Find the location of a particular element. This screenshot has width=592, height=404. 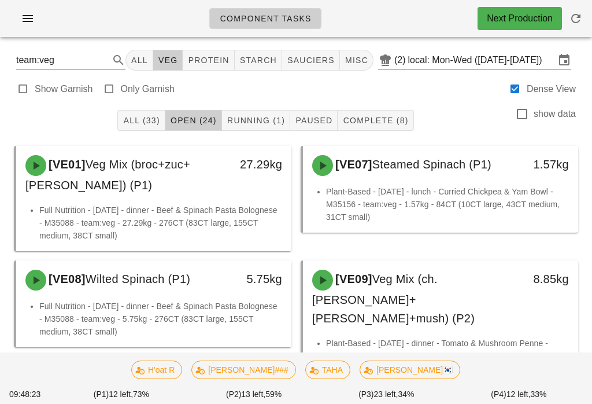

label: show data is located at coordinates (555, 114).